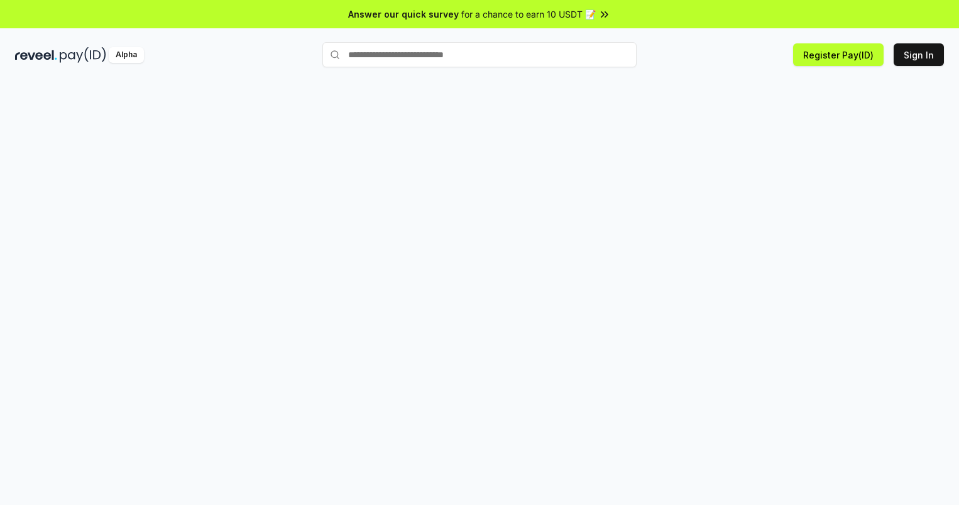 This screenshot has width=959, height=505. Describe the element at coordinates (919, 55) in the screenshot. I see `button: Sign In` at that location.